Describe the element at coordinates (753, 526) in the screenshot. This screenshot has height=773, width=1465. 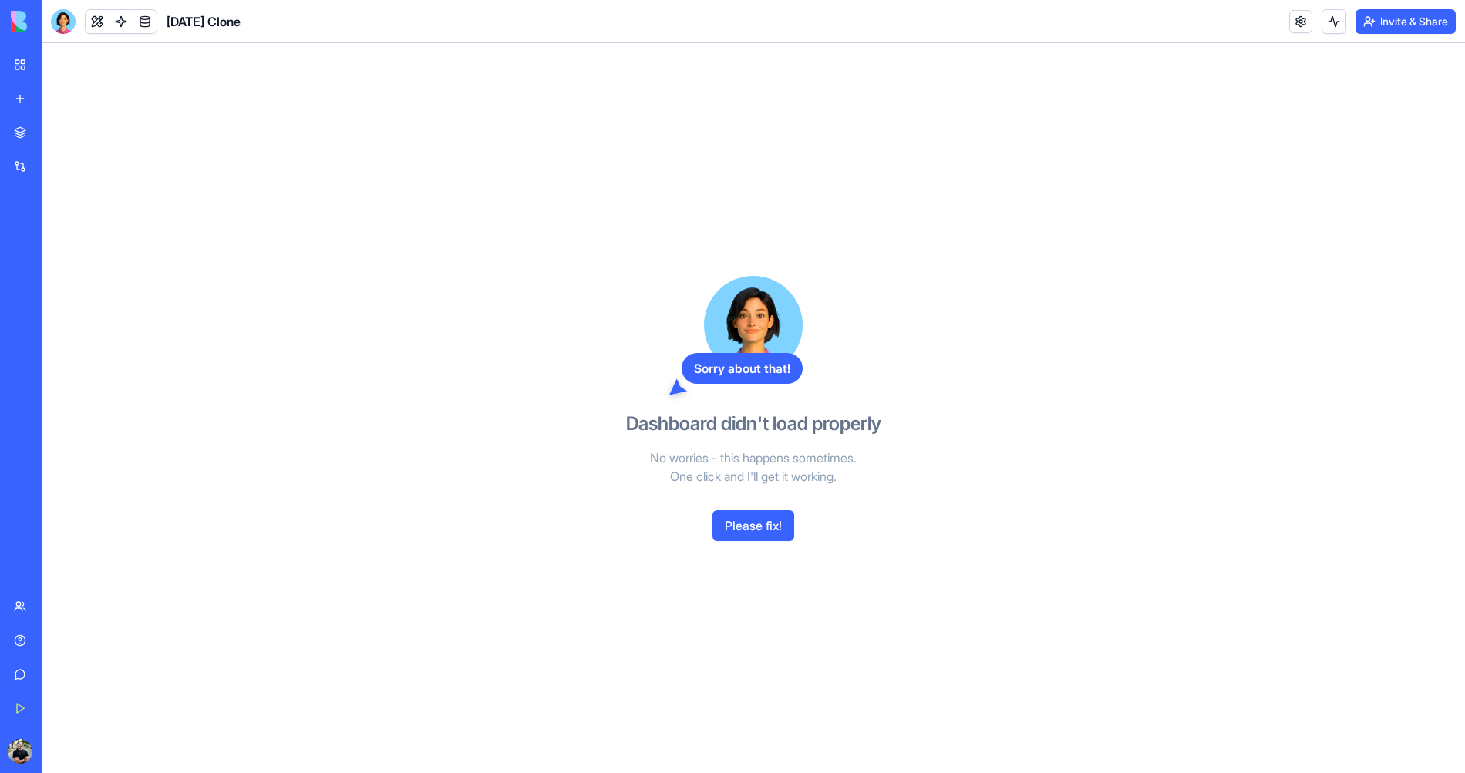
I see `button: Please fix!` at that location.